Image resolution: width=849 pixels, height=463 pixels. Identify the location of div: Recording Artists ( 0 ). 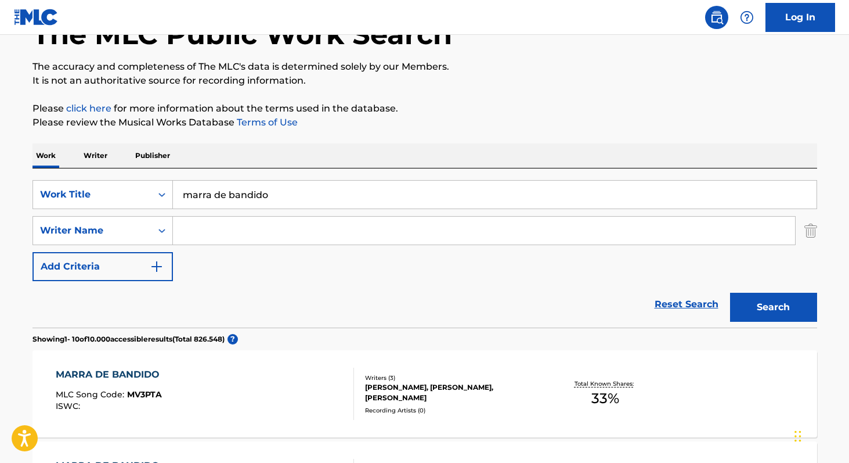
(453, 410).